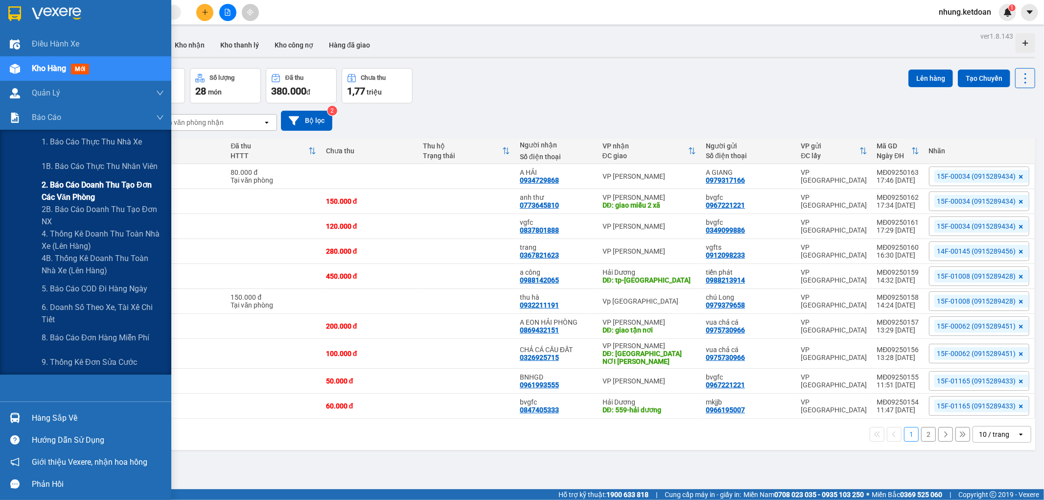  I want to click on div: thu hà, so click(556, 297).